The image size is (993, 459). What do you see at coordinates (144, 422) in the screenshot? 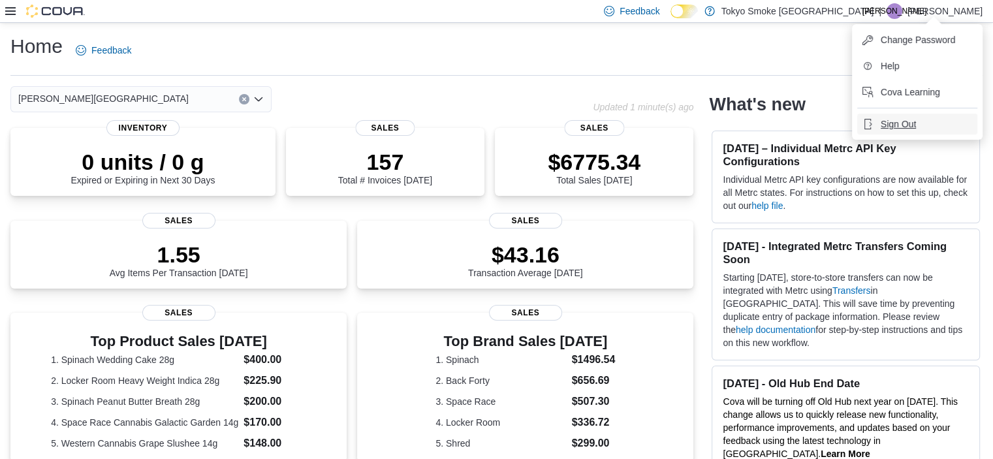
I see `dt: 4. Space Race Cannabis Galactic Garden 14g` at bounding box center [144, 422].